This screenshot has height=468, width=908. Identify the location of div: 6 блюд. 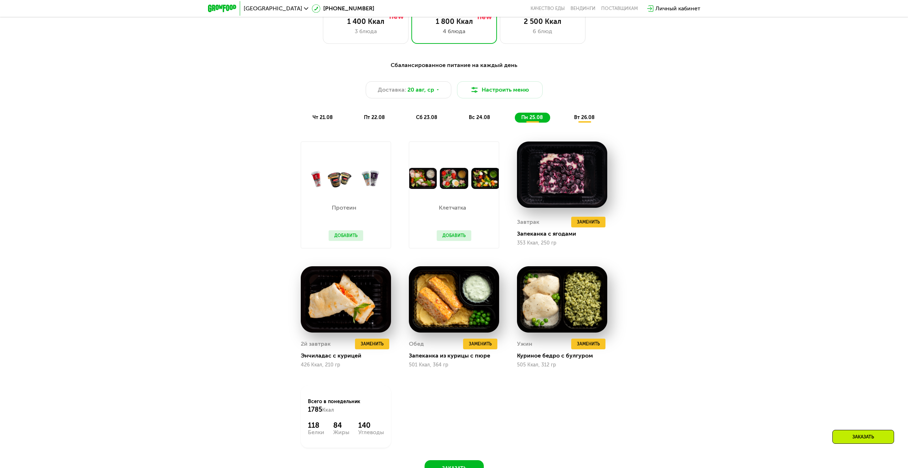
(543, 31).